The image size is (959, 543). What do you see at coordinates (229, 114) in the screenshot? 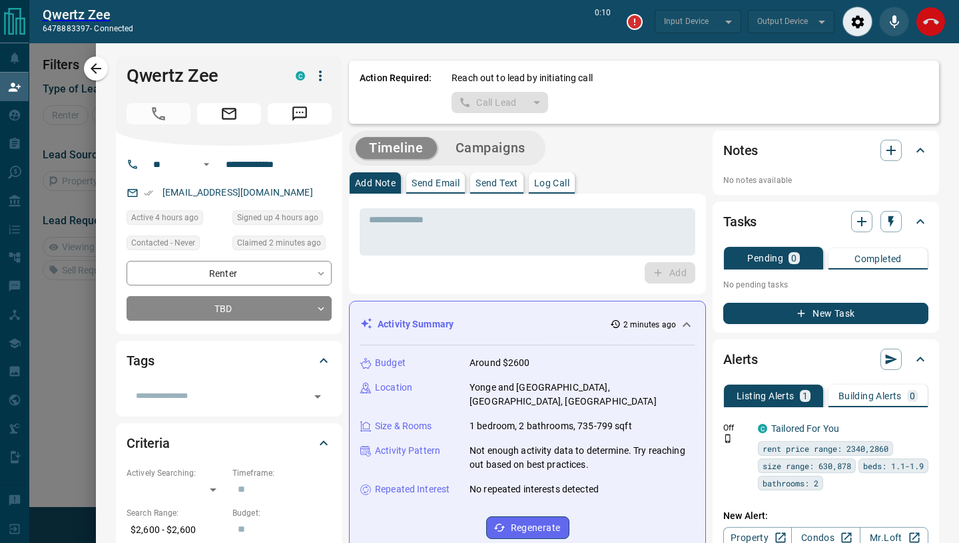
I see `span: Email` at bounding box center [229, 114].